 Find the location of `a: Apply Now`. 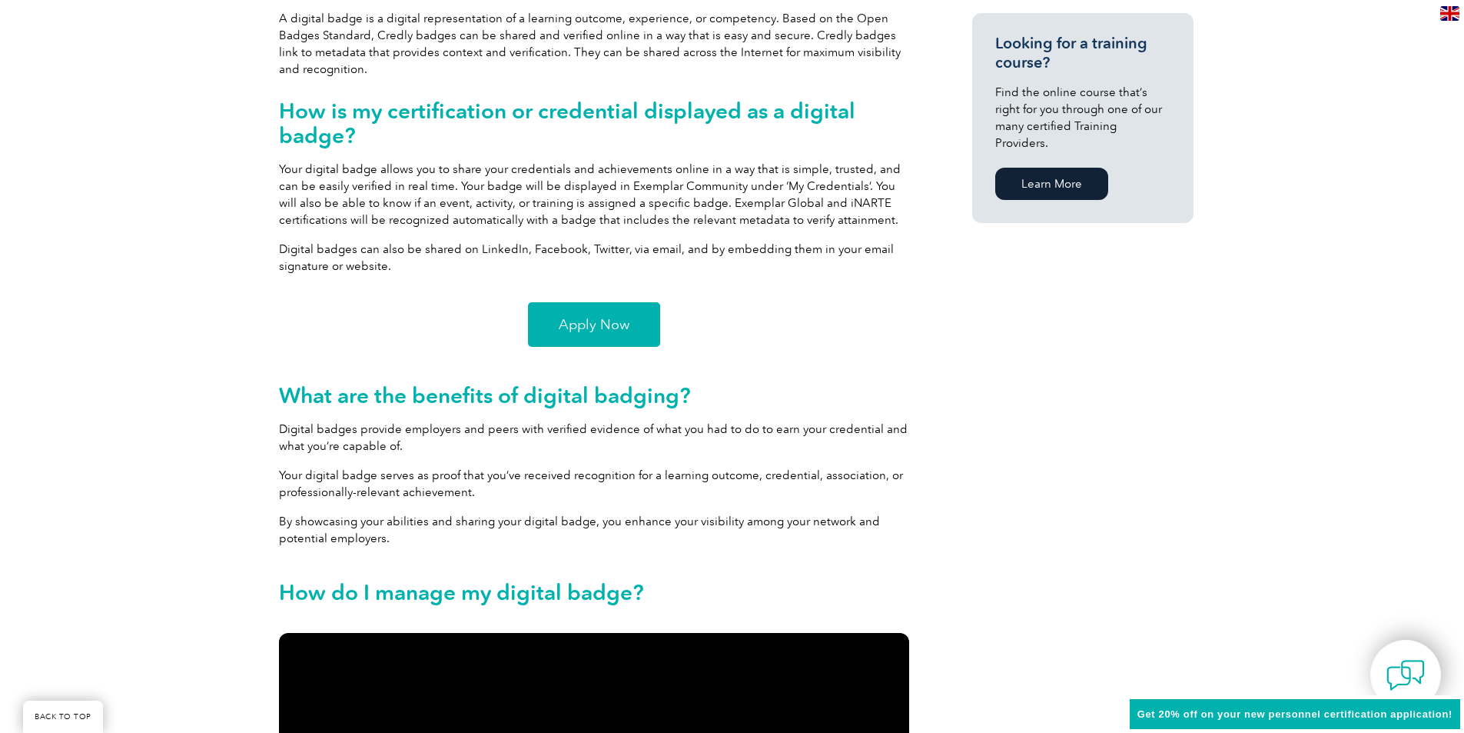

a: Apply Now is located at coordinates (594, 324).